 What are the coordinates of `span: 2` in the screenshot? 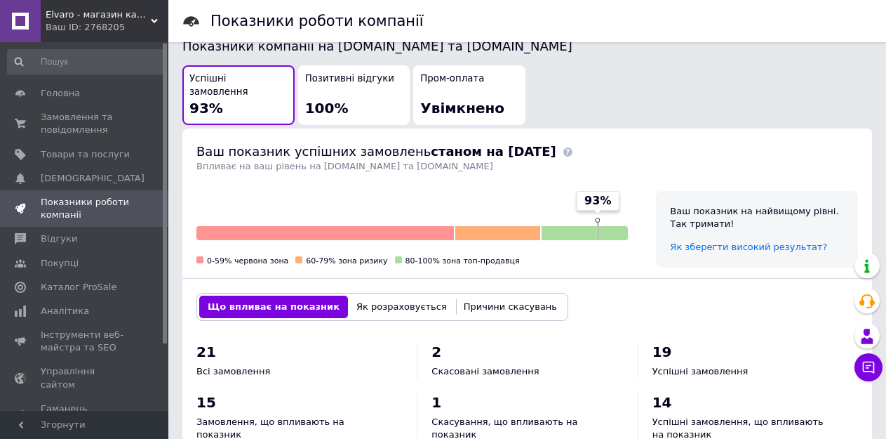 It's located at (437, 352).